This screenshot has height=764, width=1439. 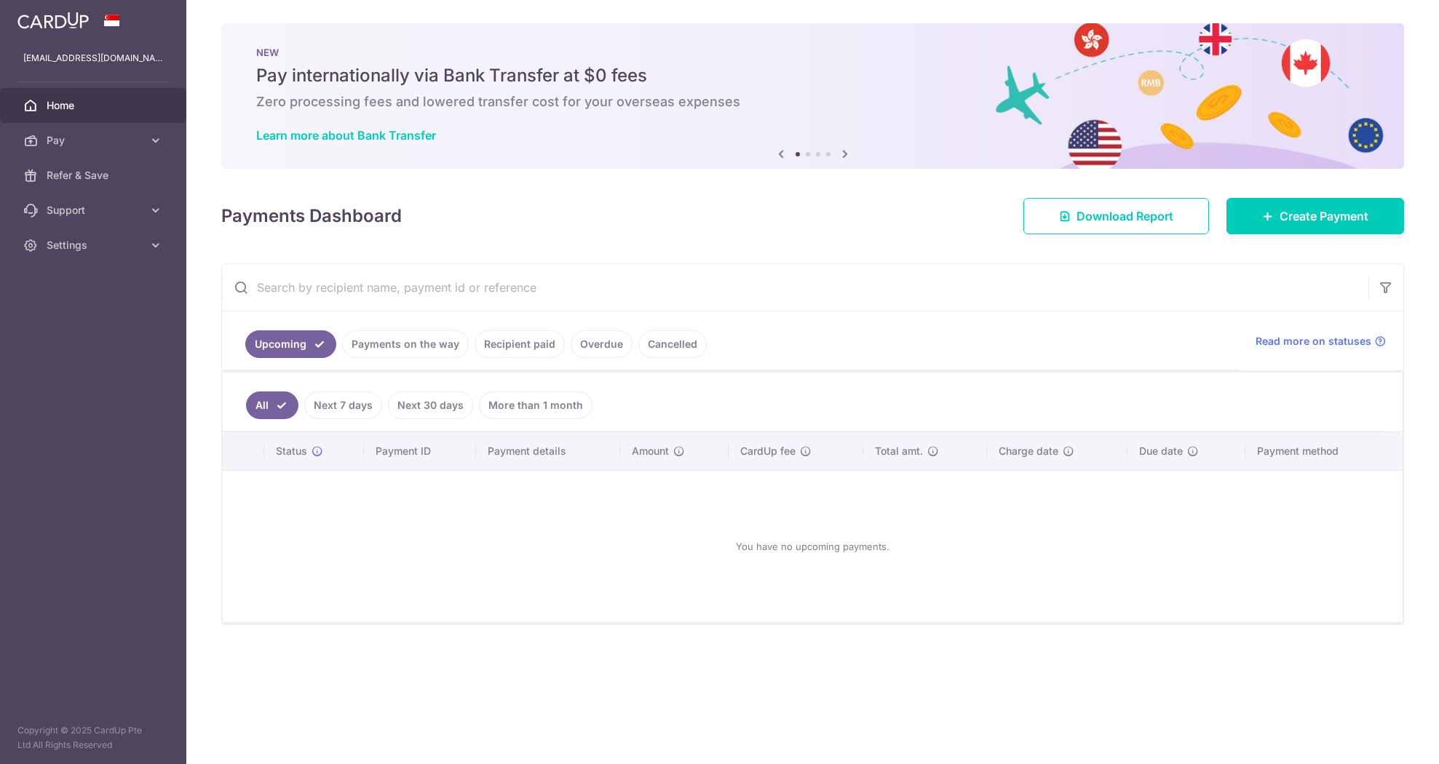 I want to click on a: Next 7 days, so click(x=343, y=405).